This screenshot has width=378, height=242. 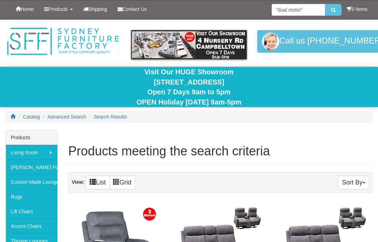 I want to click on input: Site search, so click(x=298, y=10).